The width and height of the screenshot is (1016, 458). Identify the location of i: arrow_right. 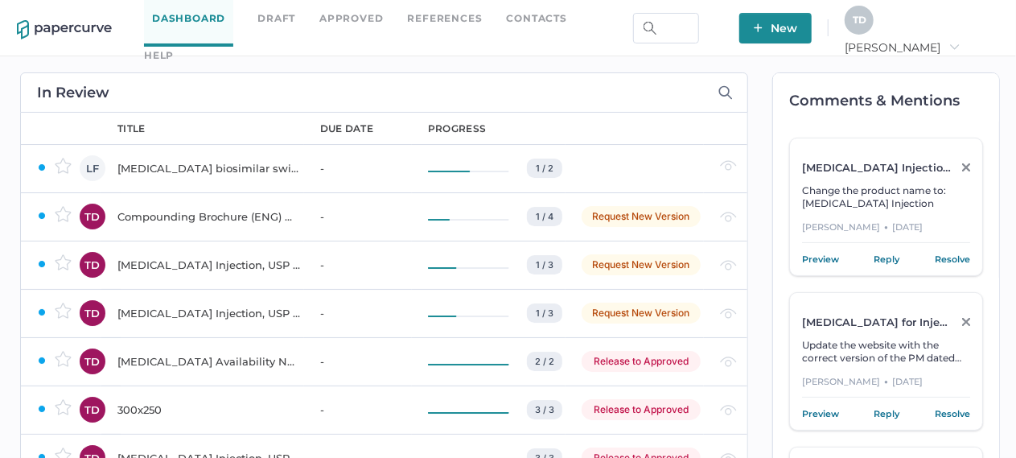
(954, 47).